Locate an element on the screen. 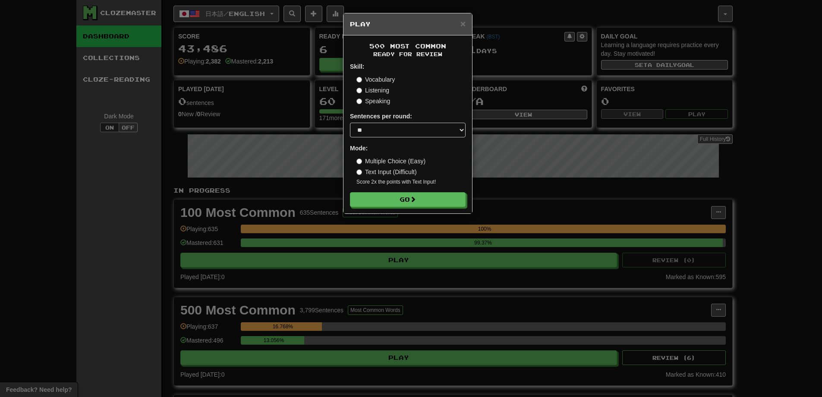 Image resolution: width=822 pixels, height=397 pixels. input: Speaking is located at coordinates (359, 101).